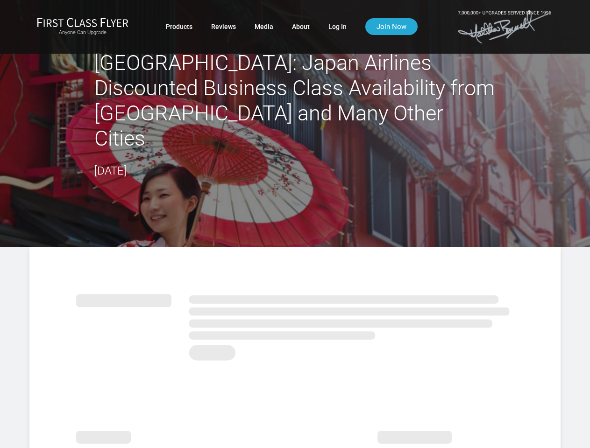  What do you see at coordinates (295, 325) in the screenshot?
I see `img: summary.svg` at bounding box center [295, 325].